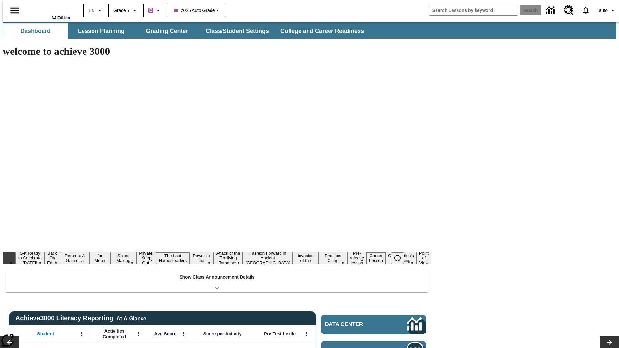 The height and width of the screenshot is (348, 619). I want to click on span: Activities Completed, so click(114, 334).